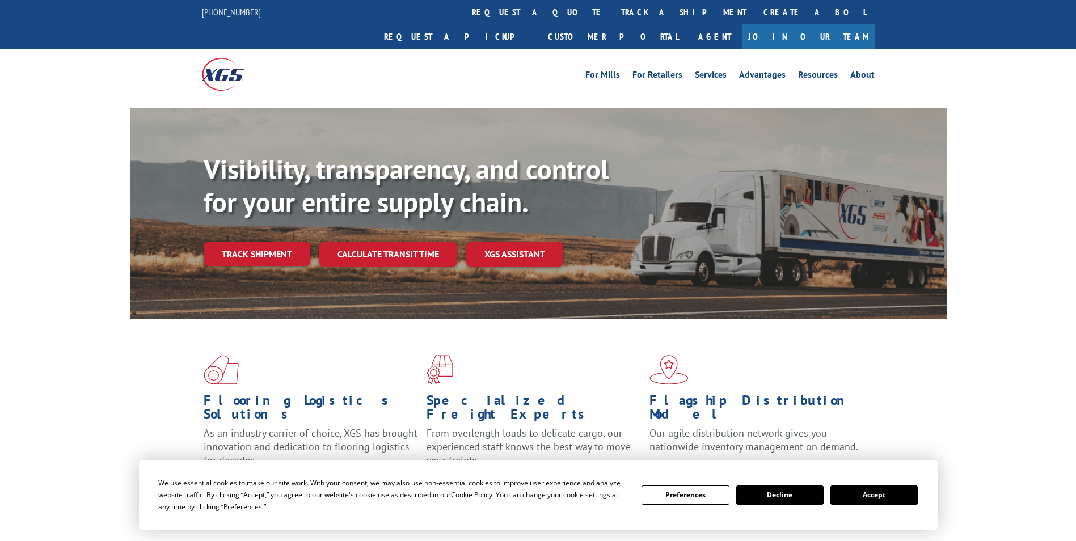 The width and height of the screenshot is (1076, 541). I want to click on a: Join Our Team, so click(809, 36).